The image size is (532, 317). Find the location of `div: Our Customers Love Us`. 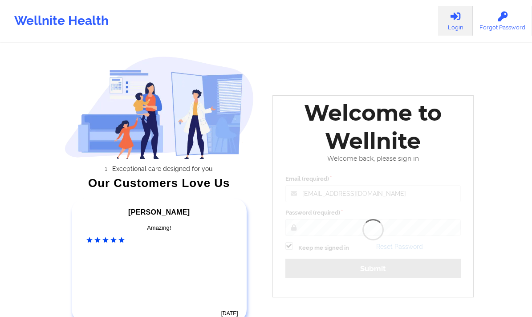

div: Our Customers Love Us is located at coordinates (159, 183).